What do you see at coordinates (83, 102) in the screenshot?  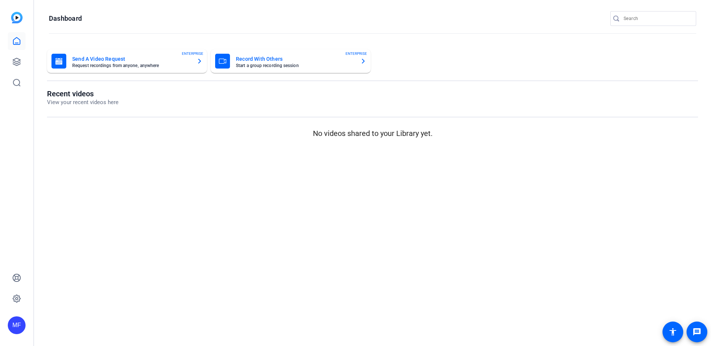 I see `p: View your recent videos here` at bounding box center [83, 102].